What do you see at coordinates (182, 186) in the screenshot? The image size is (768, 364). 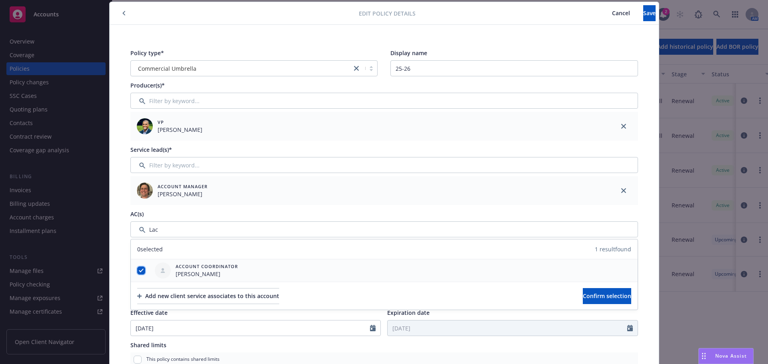 I see `span: Account Manager` at bounding box center [182, 186].